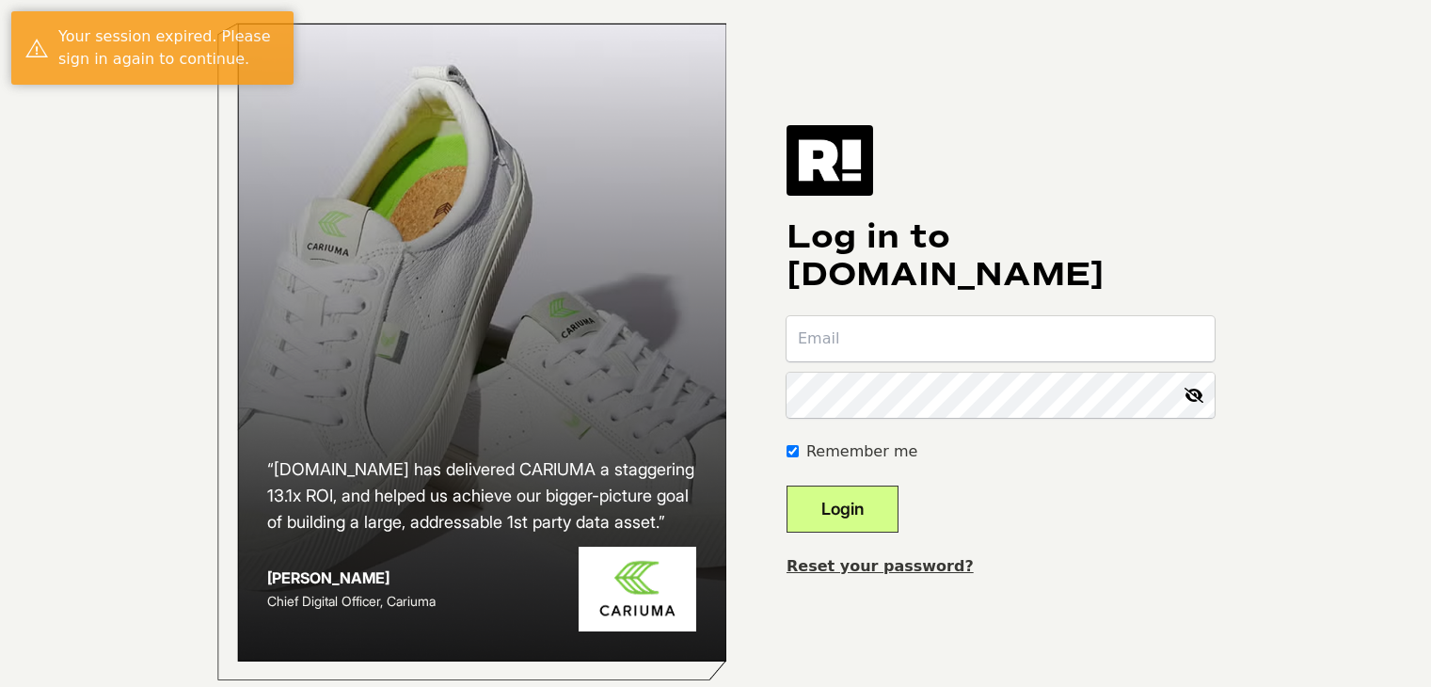  I want to click on label: Remember me, so click(862, 452).